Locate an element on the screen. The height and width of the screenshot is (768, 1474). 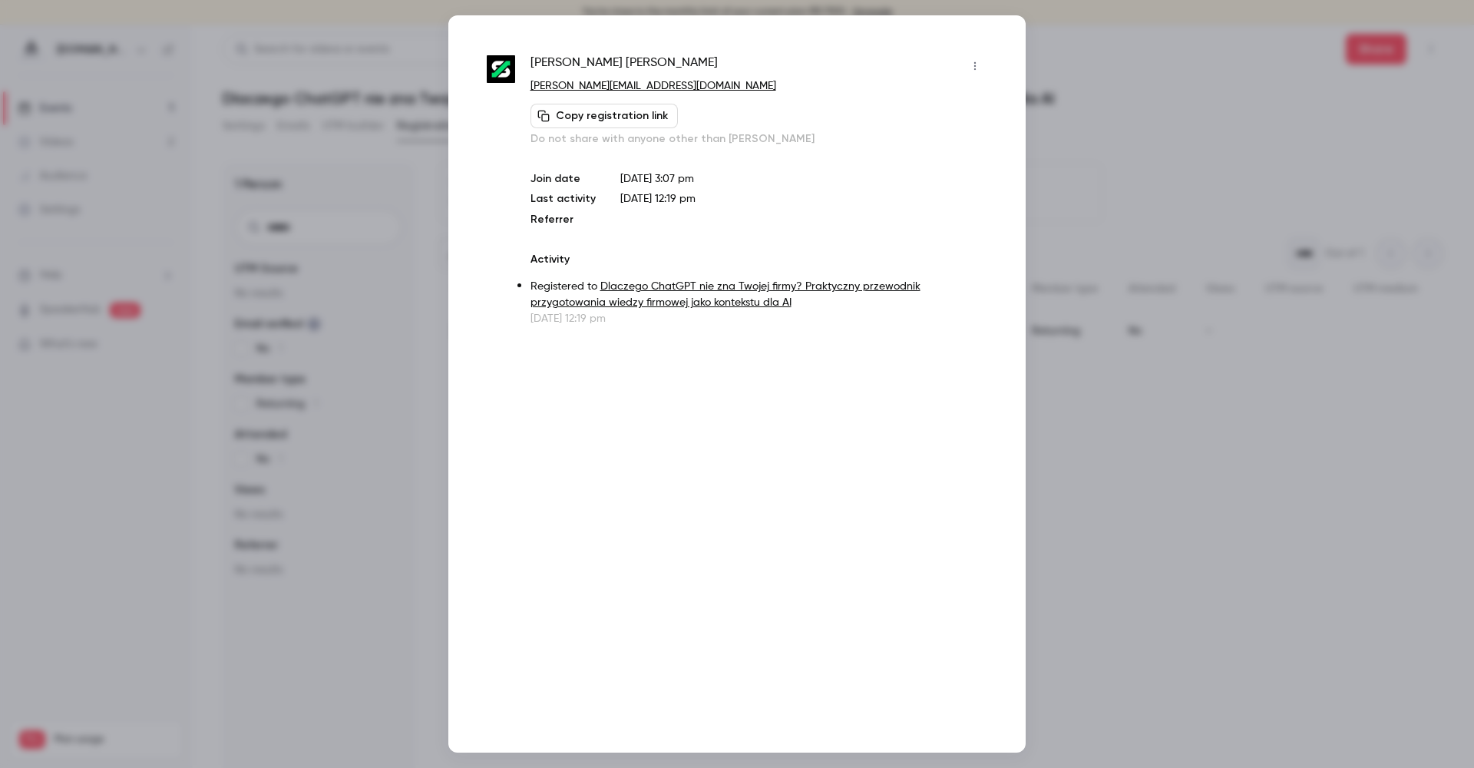
p: Registered to is located at coordinates (758, 295).